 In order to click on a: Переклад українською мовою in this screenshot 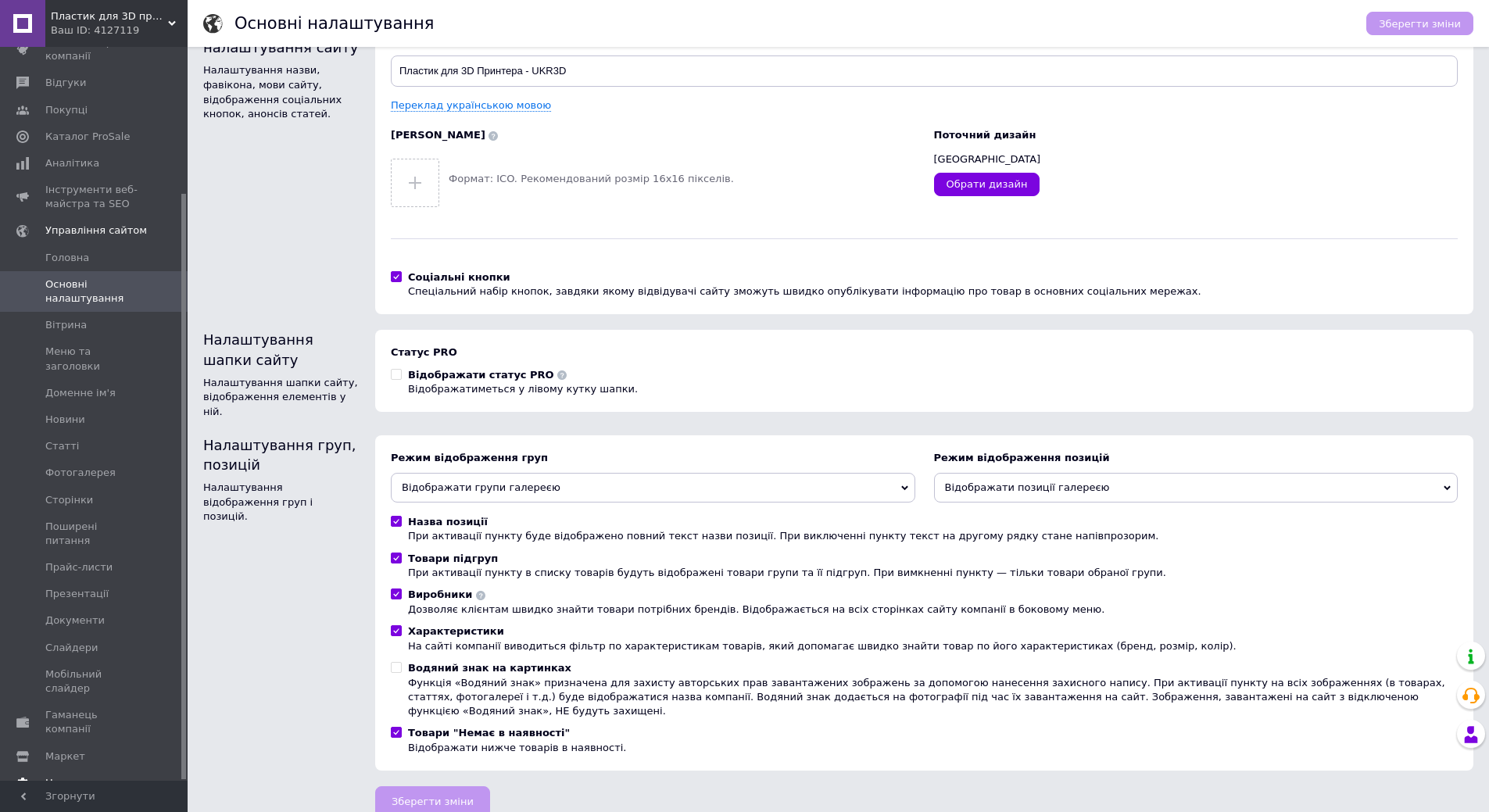, I will do `click(471, 106)`.